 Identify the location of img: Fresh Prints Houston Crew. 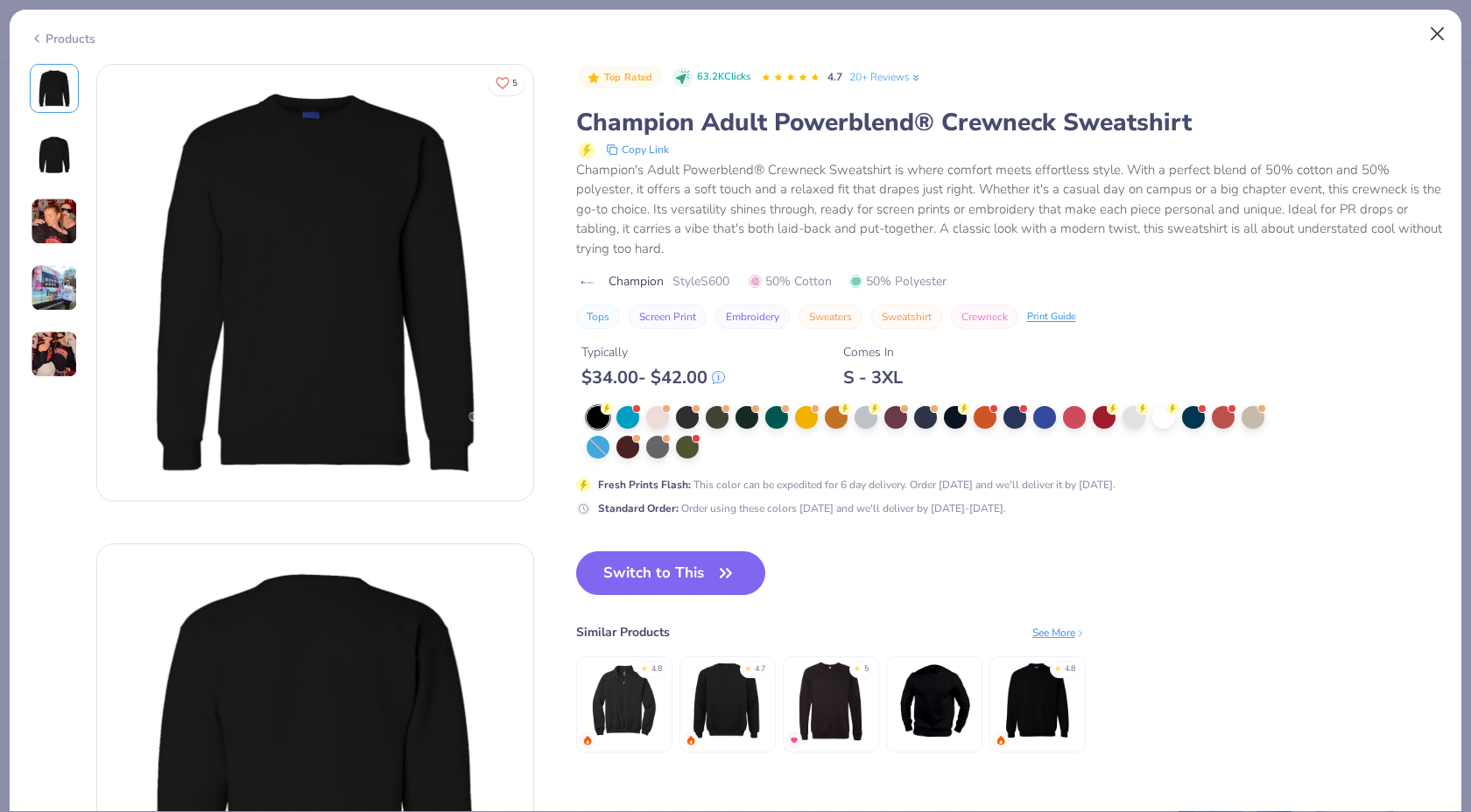
(727, 702).